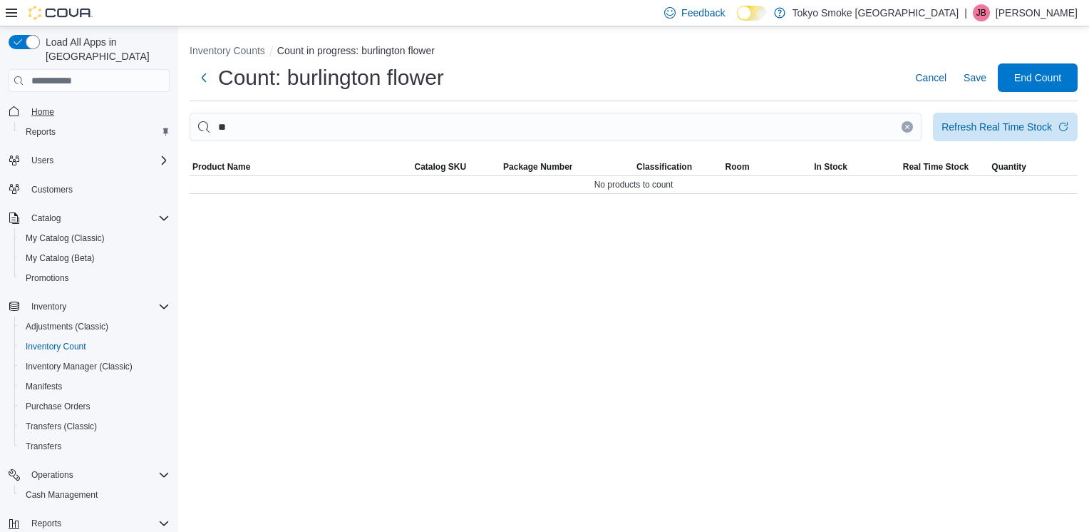 The width and height of the screenshot is (1089, 532). I want to click on button: Next, so click(204, 78).